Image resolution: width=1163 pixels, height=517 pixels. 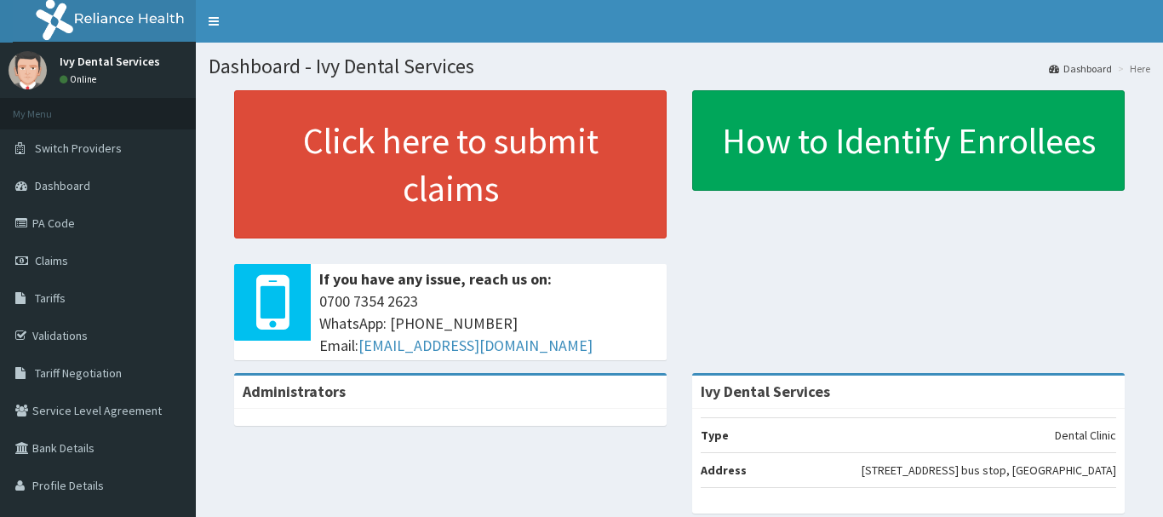 I want to click on span: Dashboard, so click(x=62, y=186).